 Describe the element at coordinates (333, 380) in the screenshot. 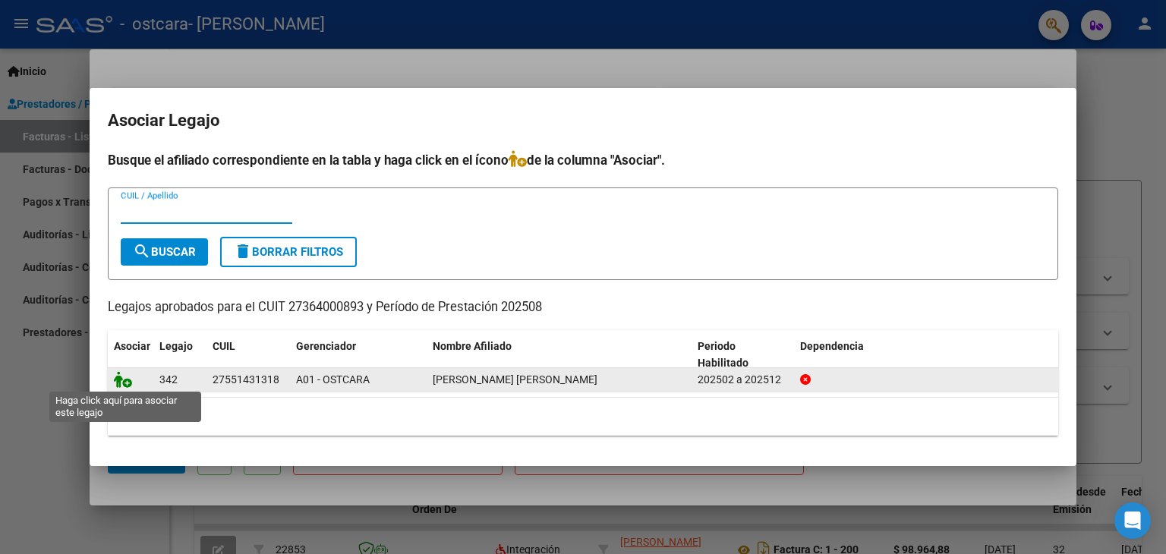

I see `span: A01 - OSTCARA` at that location.